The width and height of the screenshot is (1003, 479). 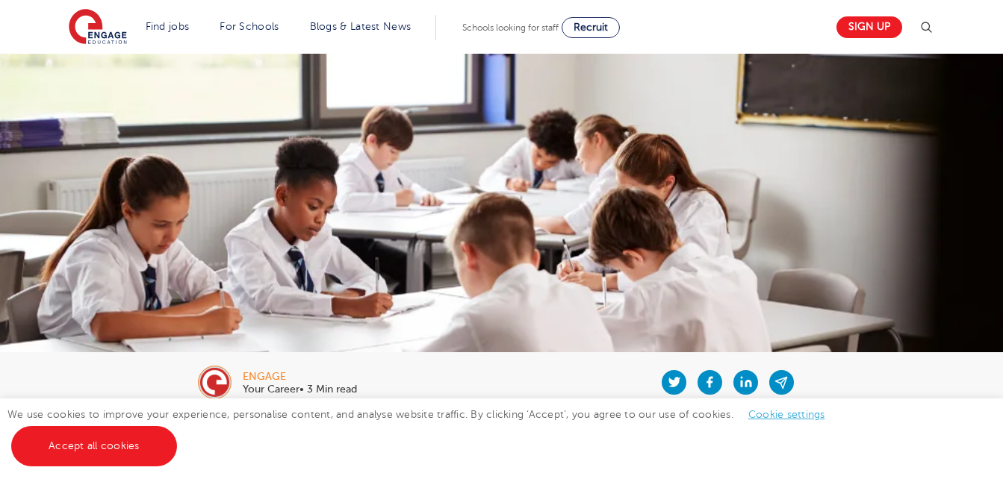 I want to click on a: Blogs & Latest News, so click(x=361, y=26).